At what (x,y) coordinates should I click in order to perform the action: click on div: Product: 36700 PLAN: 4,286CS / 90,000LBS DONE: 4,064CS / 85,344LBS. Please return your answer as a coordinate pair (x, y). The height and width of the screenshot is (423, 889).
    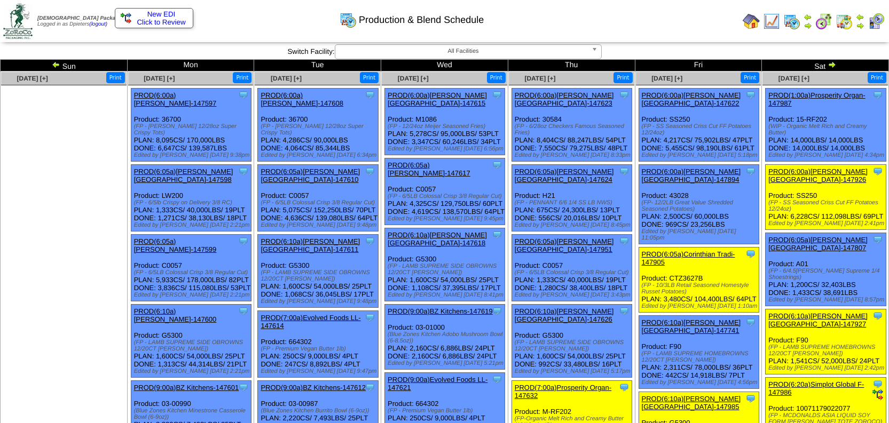
    Looking at the image, I should click on (318, 125).